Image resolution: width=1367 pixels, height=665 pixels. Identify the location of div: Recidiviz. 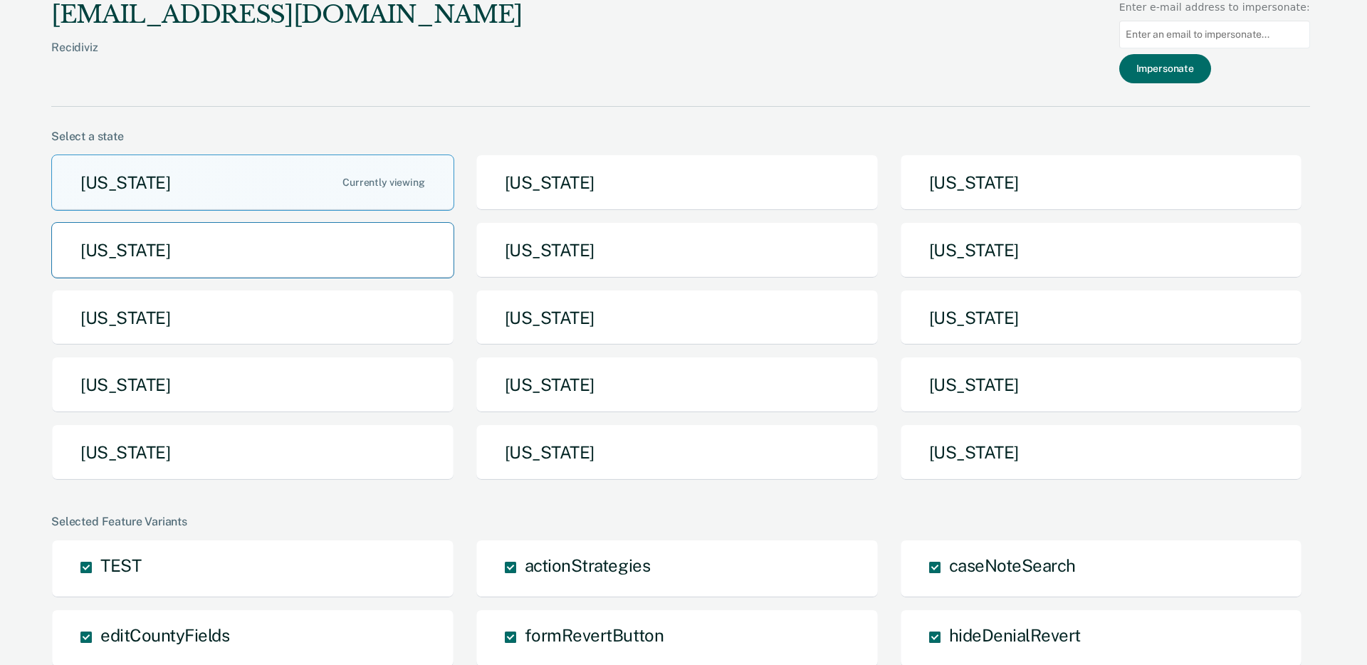
(287, 58).